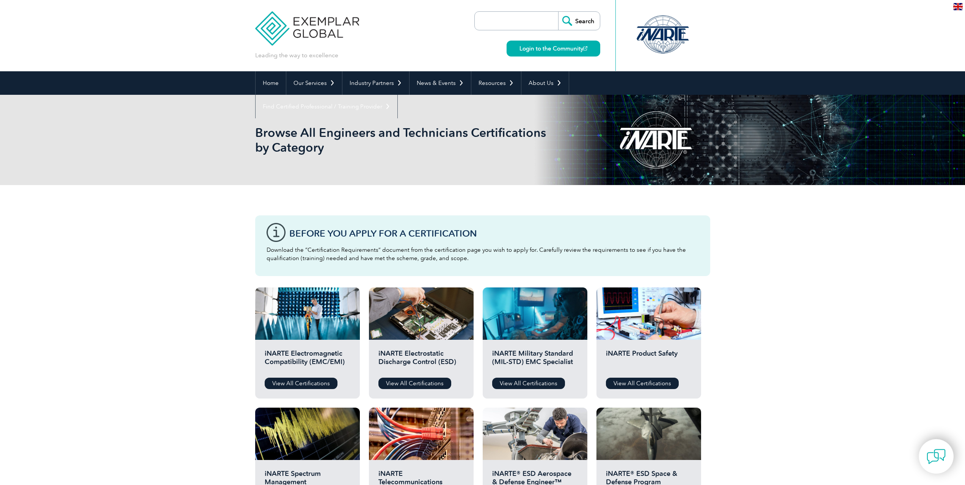 The image size is (965, 485). Describe the element at coordinates (376, 83) in the screenshot. I see `a: Industry Partners` at that location.